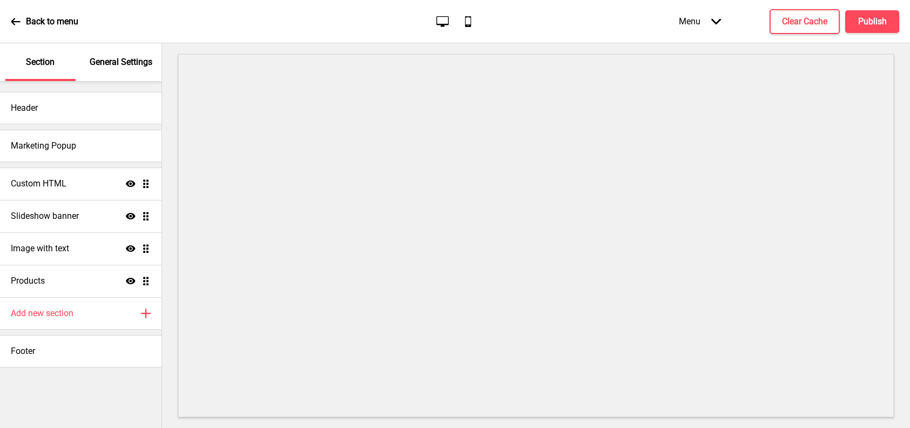  Describe the element at coordinates (40, 249) in the screenshot. I see `h4: Image with text` at that location.